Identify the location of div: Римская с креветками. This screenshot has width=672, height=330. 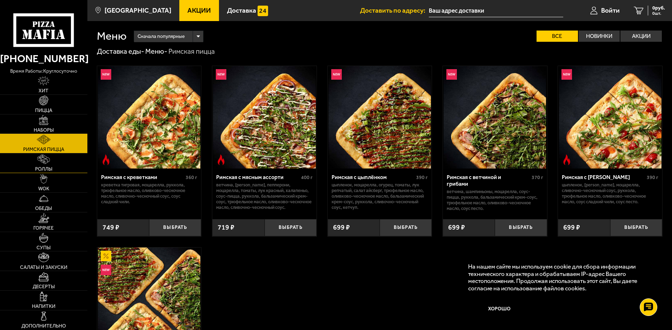
(143, 177).